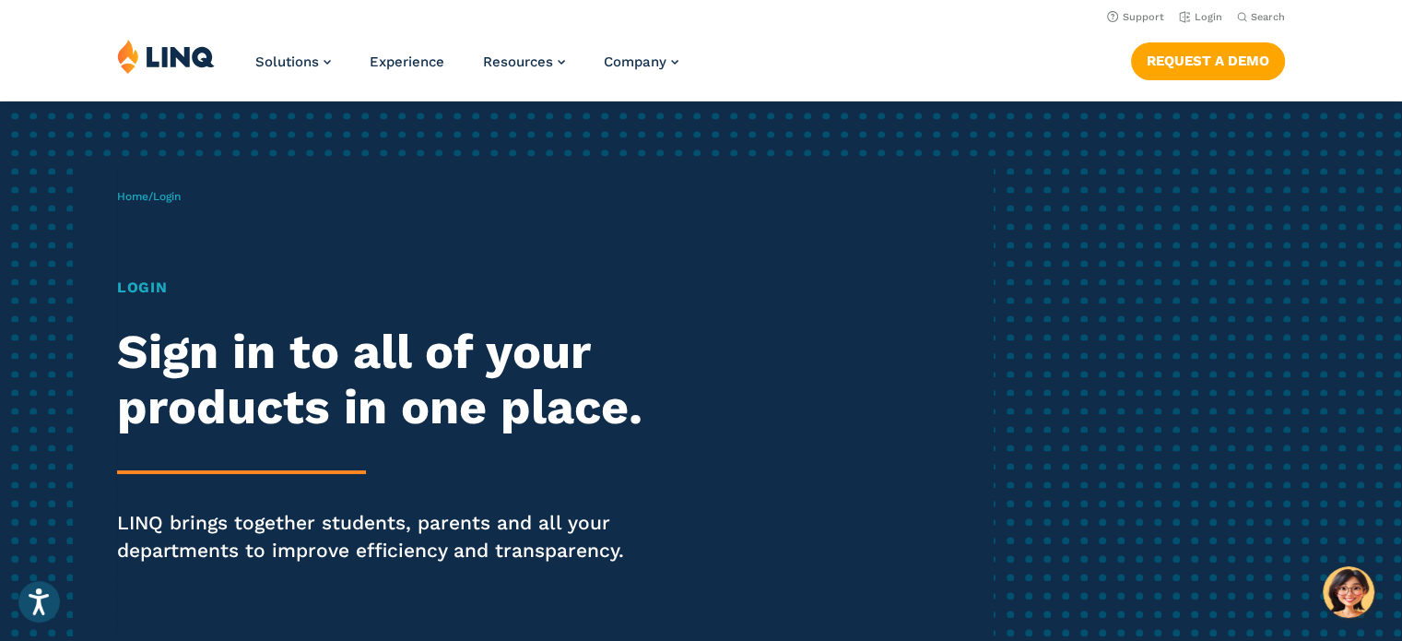 This screenshot has height=641, width=1402. Describe the element at coordinates (1208, 61) in the screenshot. I see `a: Request a Demo` at that location.